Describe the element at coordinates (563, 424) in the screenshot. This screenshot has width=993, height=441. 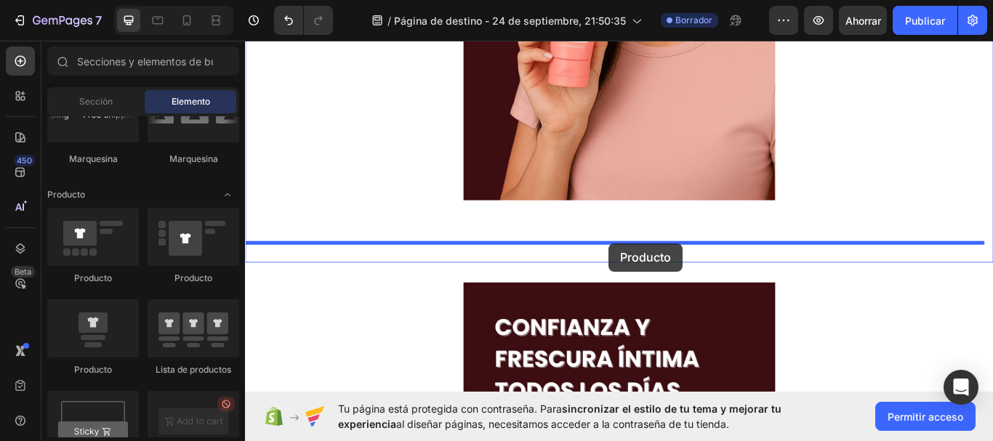
I see `font: al diseñar páginas, necesitamos acceder a la contraseña de tu tienda.` at that location.